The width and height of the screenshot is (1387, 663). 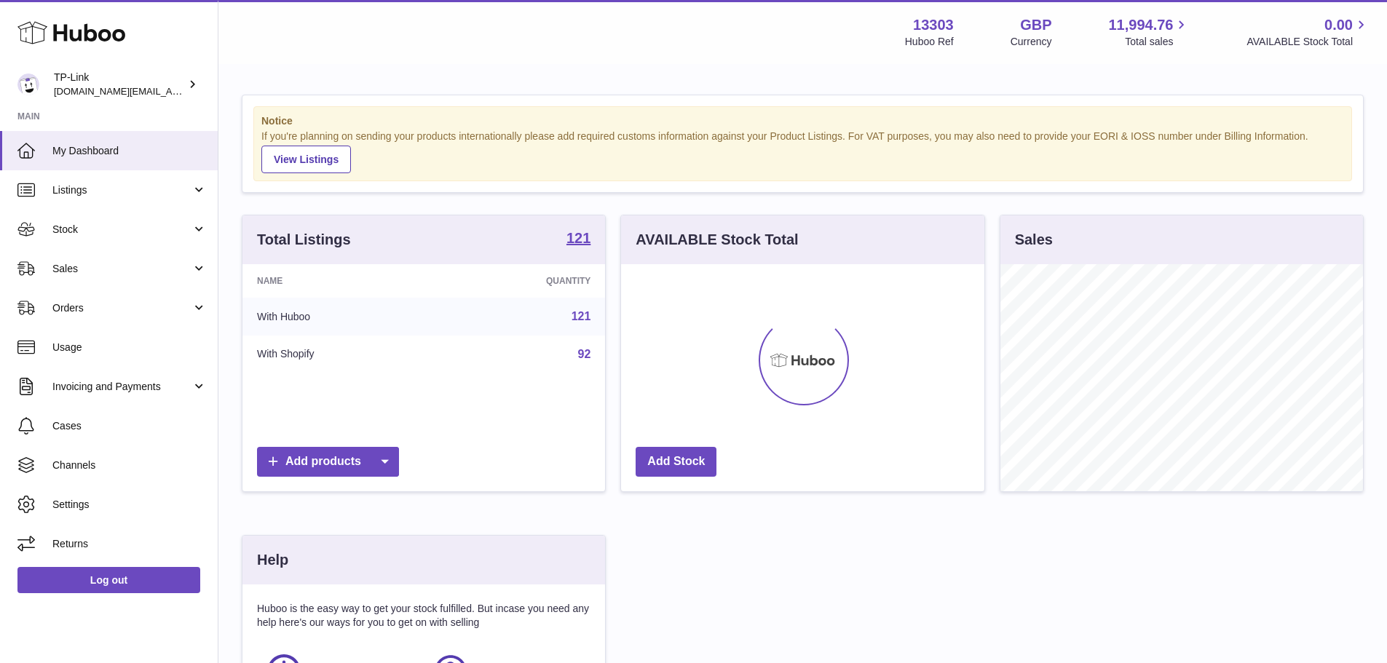 What do you see at coordinates (122, 308) in the screenshot?
I see `span: Orders` at bounding box center [122, 308].